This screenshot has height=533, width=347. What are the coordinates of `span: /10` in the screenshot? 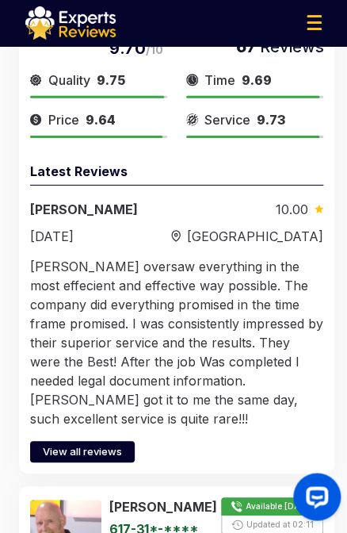 It's located at (155, 49).